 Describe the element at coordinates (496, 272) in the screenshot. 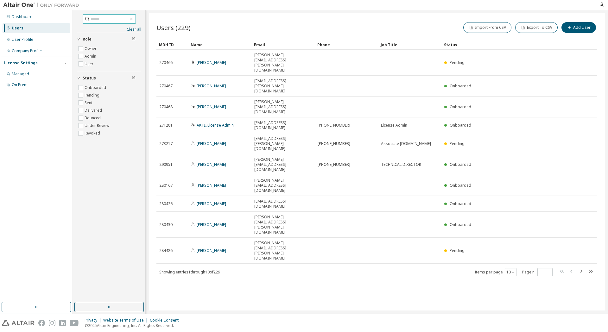

I see `span: Items per page` at that location.